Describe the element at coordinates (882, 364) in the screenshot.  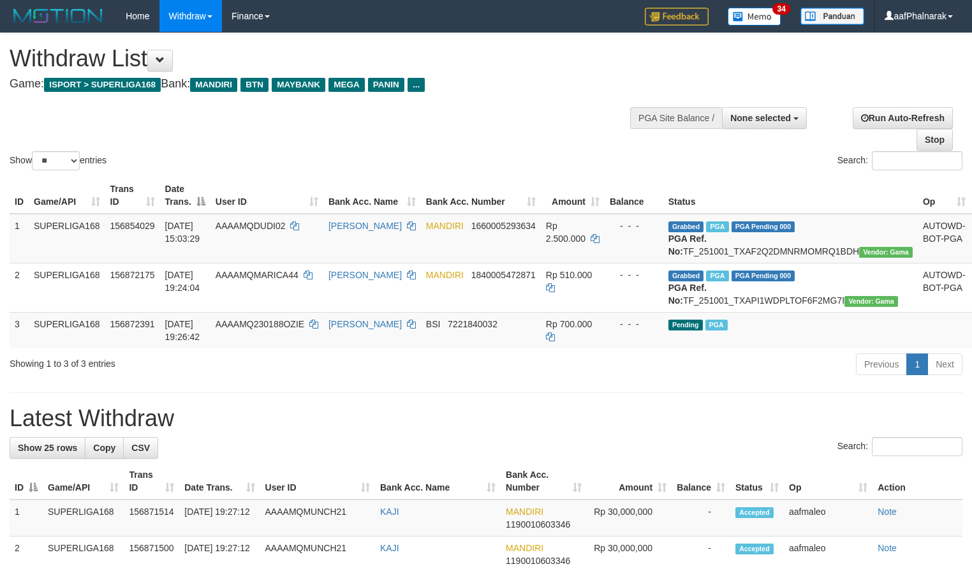
I see `a: Previous` at that location.